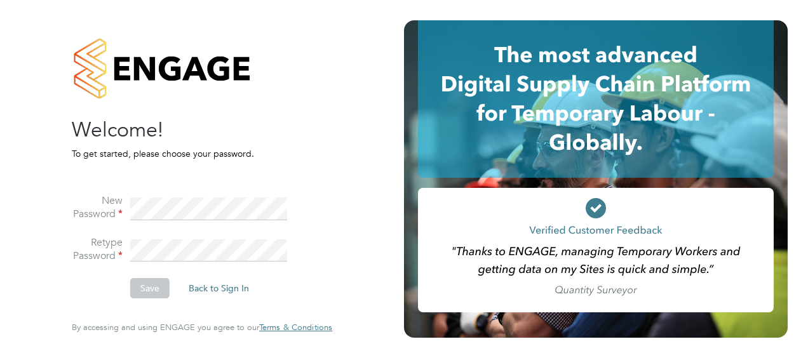 Image resolution: width=808 pixels, height=358 pixels. I want to click on button: Save, so click(150, 288).